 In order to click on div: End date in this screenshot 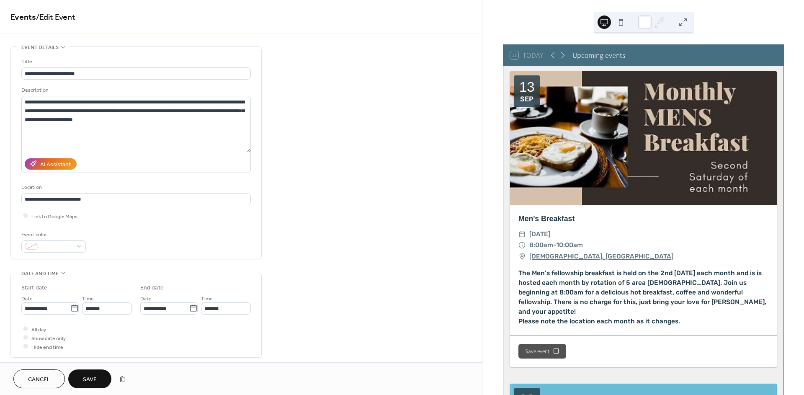, I will do `click(152, 288)`.